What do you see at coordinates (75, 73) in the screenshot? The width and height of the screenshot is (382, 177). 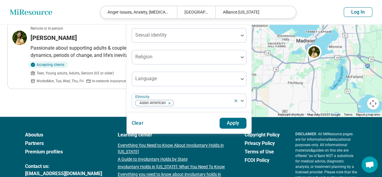 I see `span: Teen, Young adults, Adults, Seniors (65 or older)` at bounding box center [75, 73].